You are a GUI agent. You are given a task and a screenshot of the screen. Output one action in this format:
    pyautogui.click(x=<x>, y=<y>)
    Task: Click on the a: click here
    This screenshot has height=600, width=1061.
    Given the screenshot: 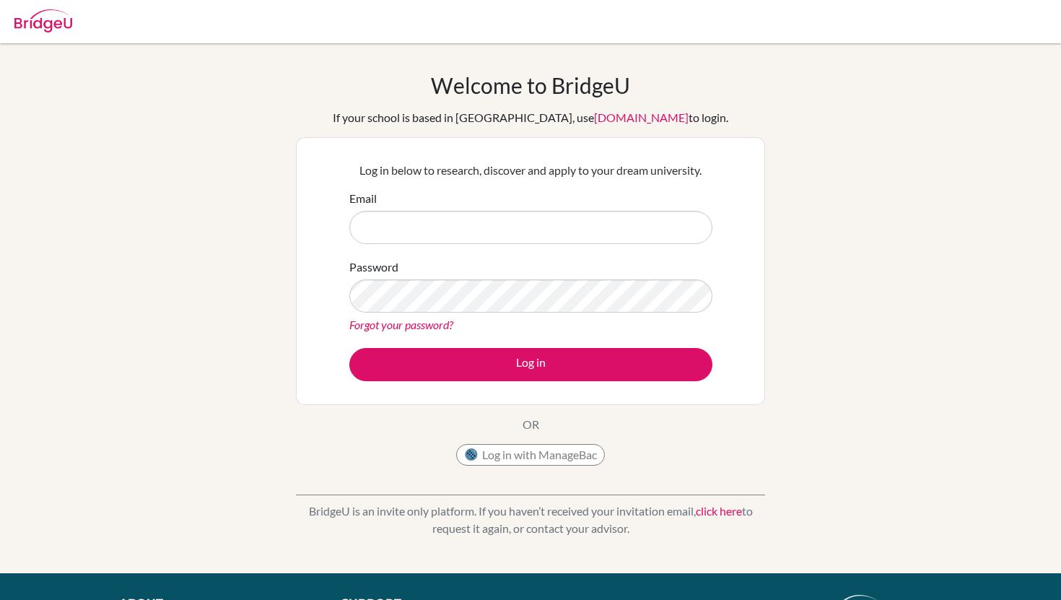 What is the action you would take?
    pyautogui.click(x=719, y=510)
    